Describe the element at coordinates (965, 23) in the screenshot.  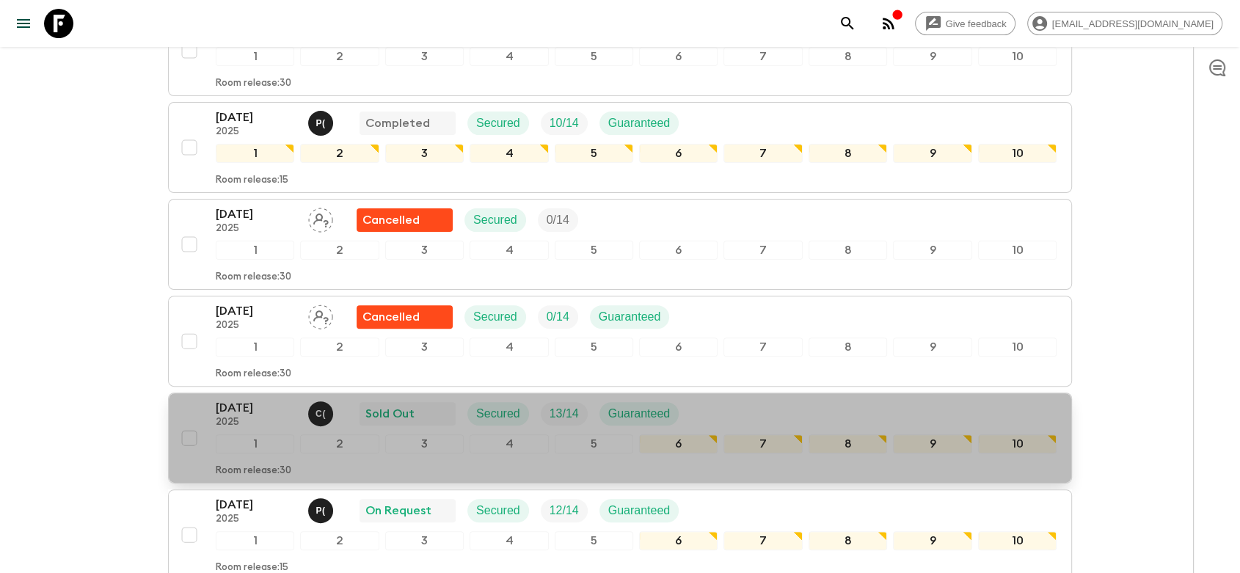
I see `a: Give feedback` at that location.